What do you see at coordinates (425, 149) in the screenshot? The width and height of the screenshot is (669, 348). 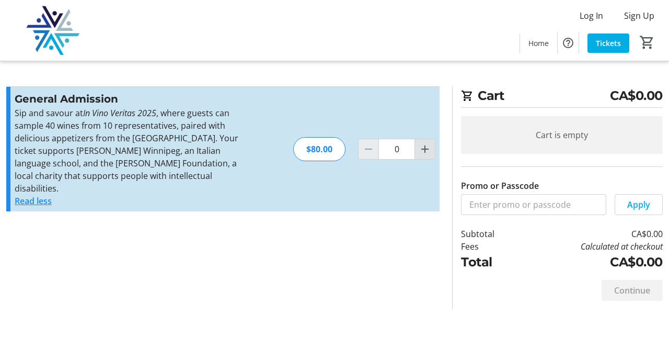 I see `button: Increment by one` at bounding box center [425, 149].